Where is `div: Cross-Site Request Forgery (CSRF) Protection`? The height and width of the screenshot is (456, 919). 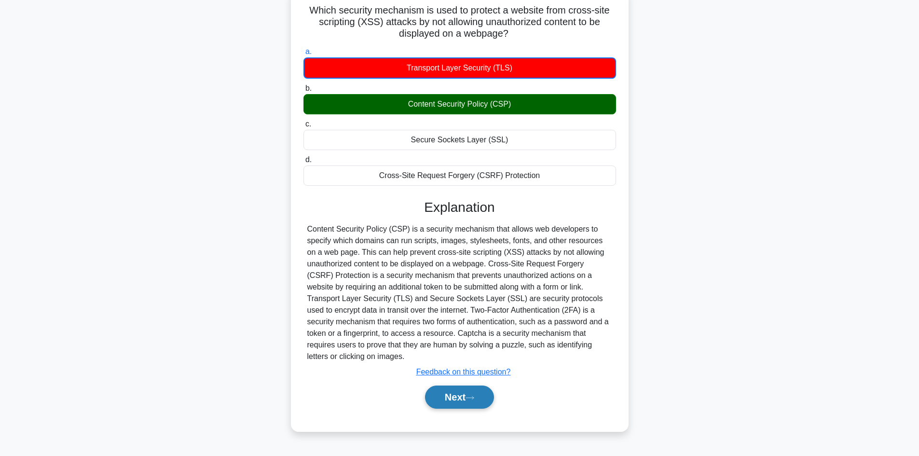 div: Cross-Site Request Forgery (CSRF) Protection is located at coordinates (460, 176).